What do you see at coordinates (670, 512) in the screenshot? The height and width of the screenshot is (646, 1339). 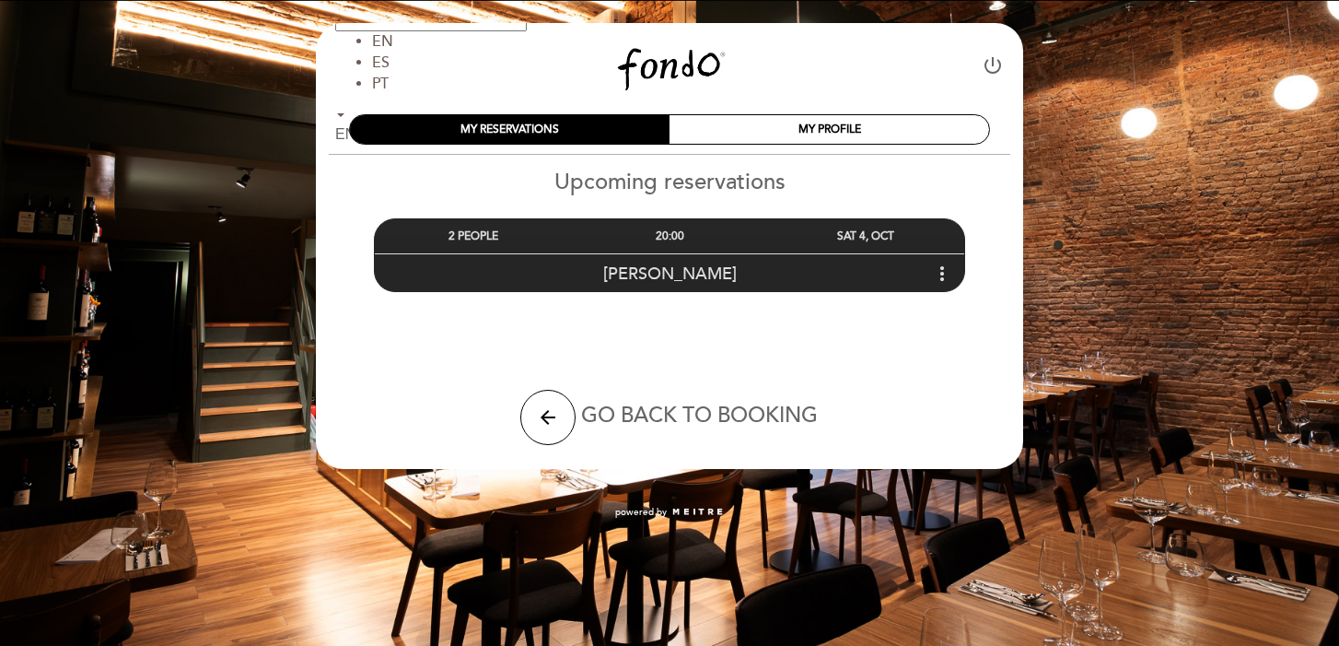 I see `a: powered by` at bounding box center [670, 512].